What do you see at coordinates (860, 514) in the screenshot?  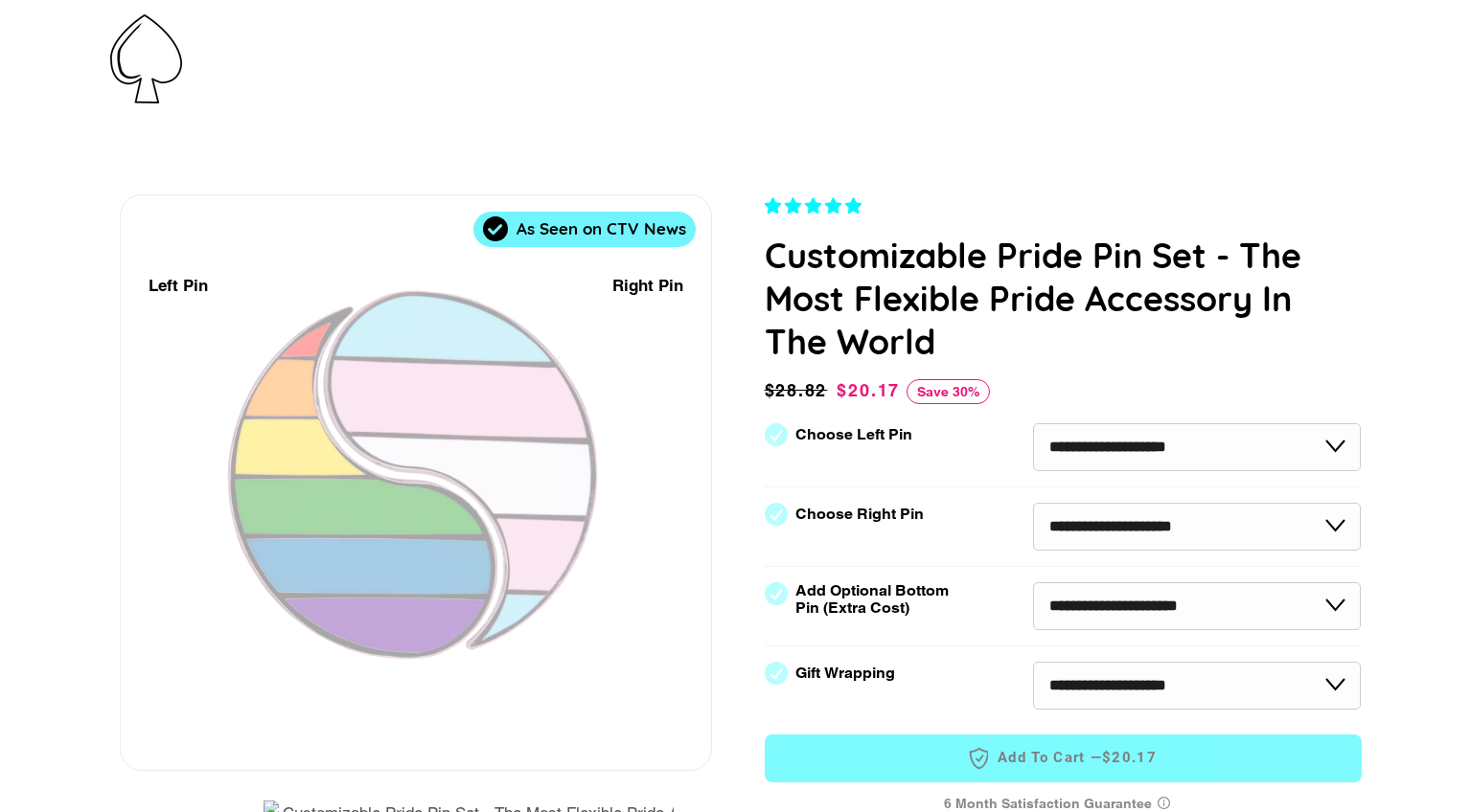 I see `label: Choose Right Pin` at bounding box center [860, 514].